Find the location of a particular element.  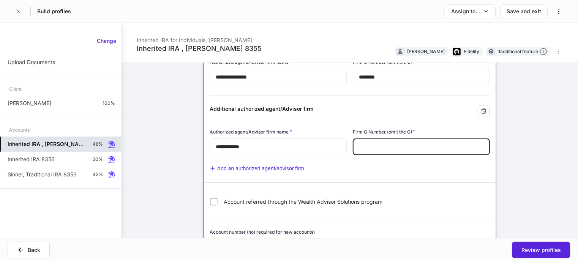

div: Back is located at coordinates (34, 250).